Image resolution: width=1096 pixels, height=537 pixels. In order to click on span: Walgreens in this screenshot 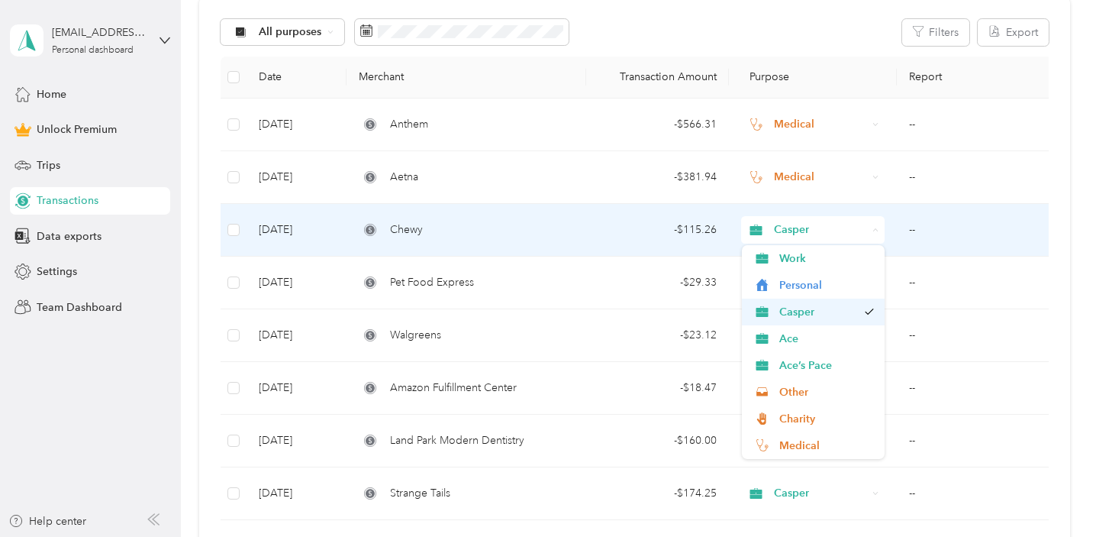, I will do `click(415, 335)`.